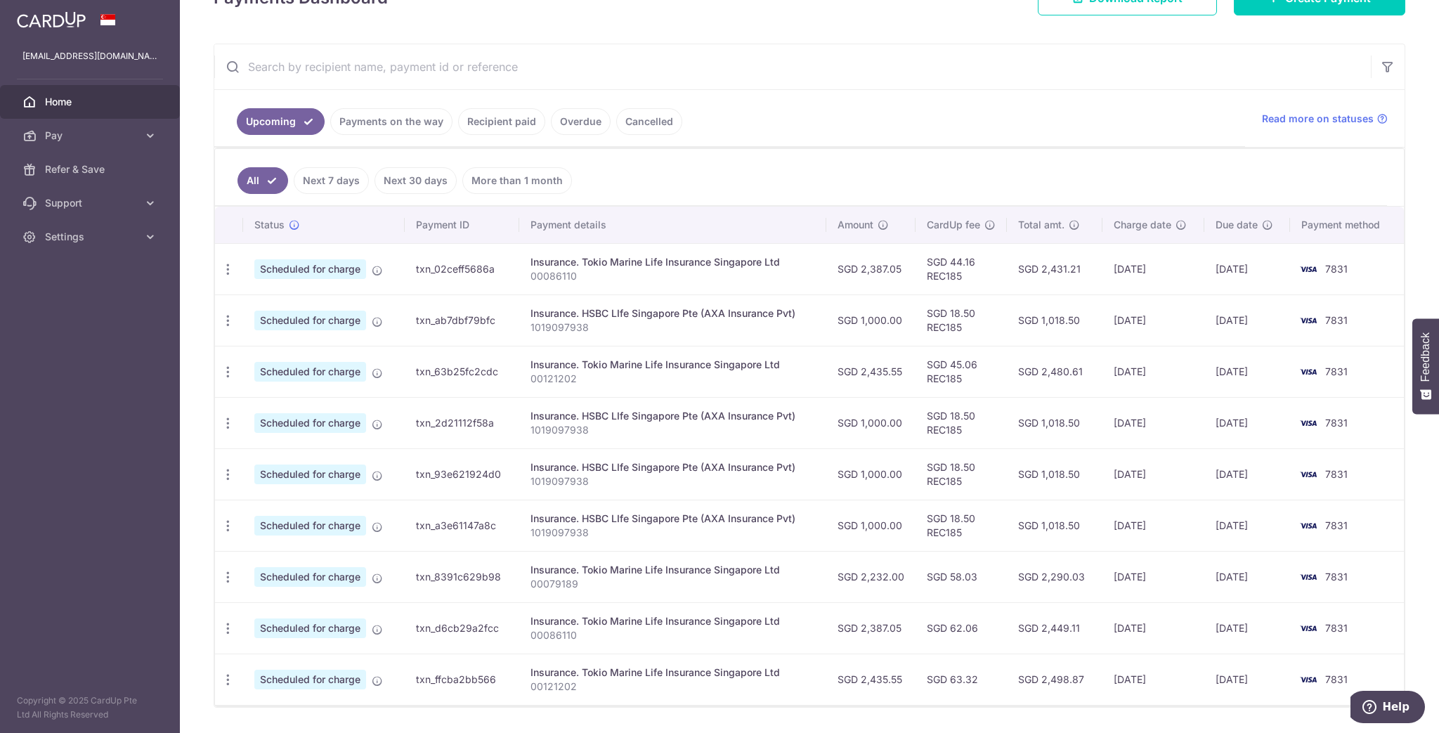  What do you see at coordinates (855, 225) in the screenshot?
I see `span: Amount` at bounding box center [855, 225].